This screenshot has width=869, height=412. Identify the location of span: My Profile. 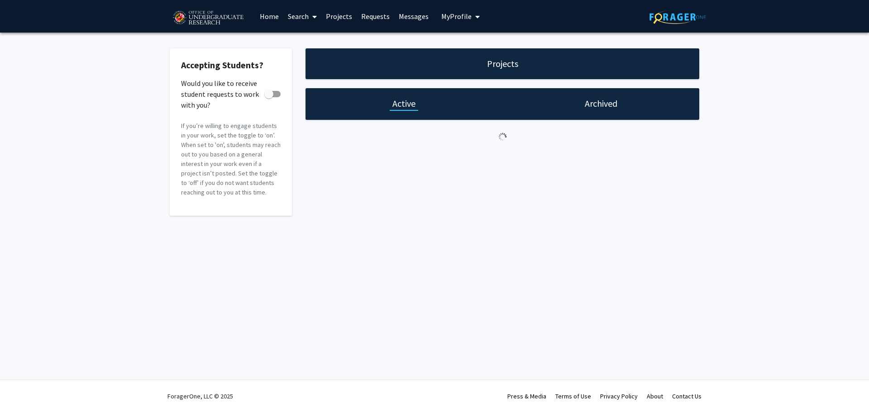
(456, 16).